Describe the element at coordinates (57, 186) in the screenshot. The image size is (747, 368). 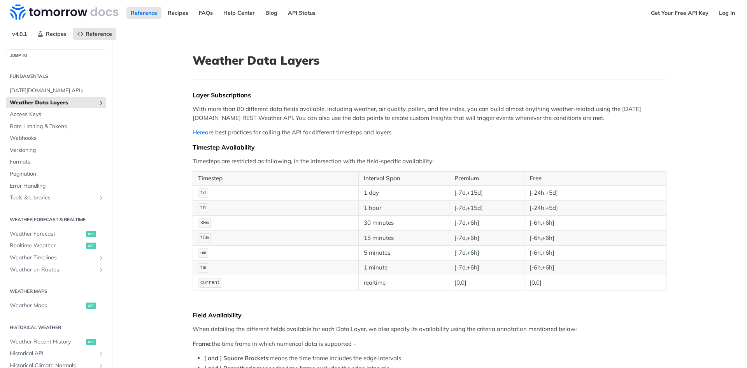
I see `span: Error Handling` at that location.